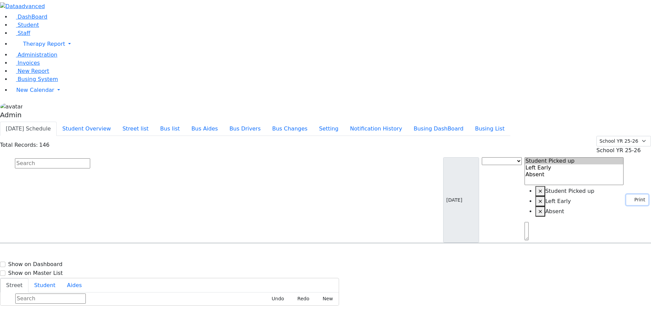 The height and width of the screenshot is (323, 651). What do you see at coordinates (558, 201) in the screenshot?
I see `span: Left Early` at bounding box center [558, 201].